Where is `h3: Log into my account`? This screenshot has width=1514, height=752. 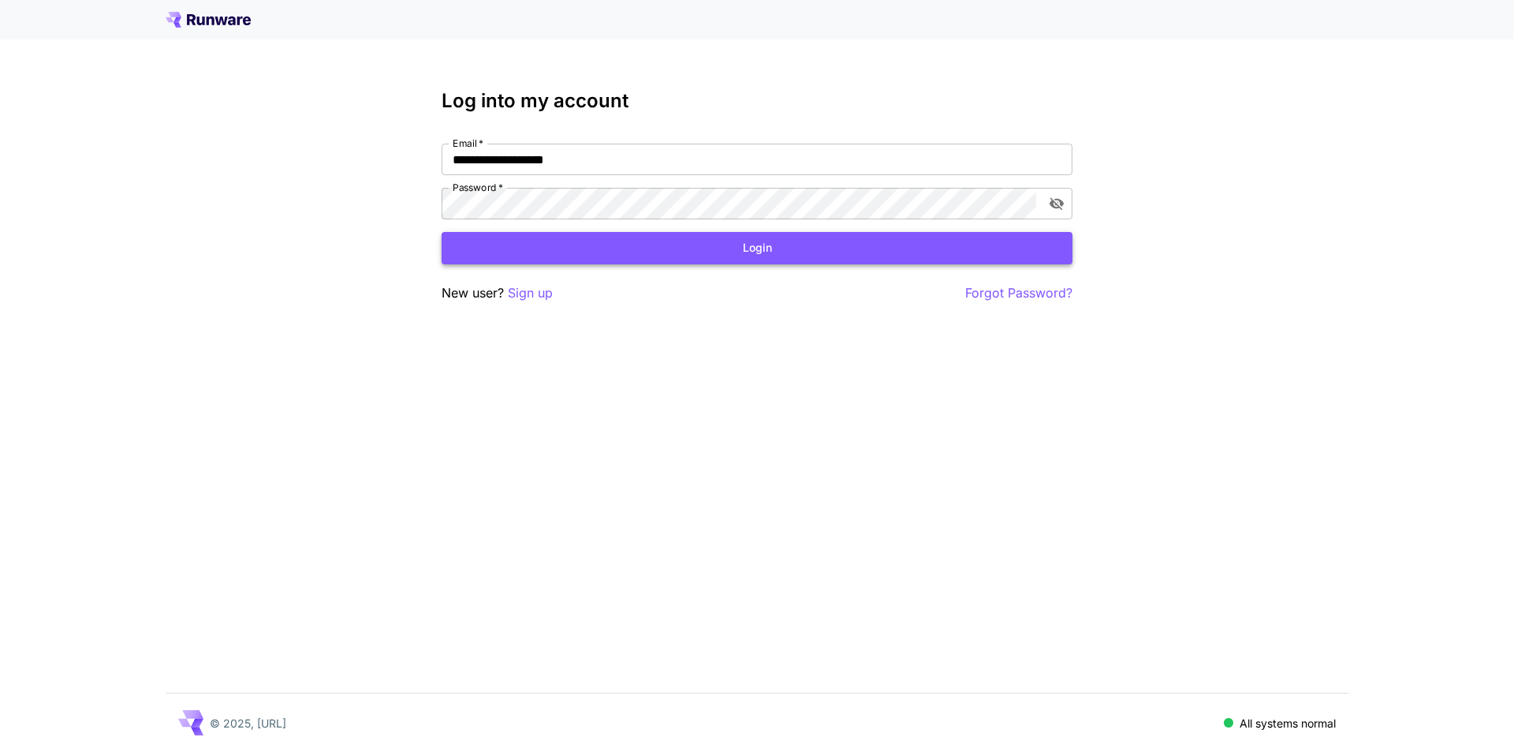 h3: Log into my account is located at coordinates (757, 101).